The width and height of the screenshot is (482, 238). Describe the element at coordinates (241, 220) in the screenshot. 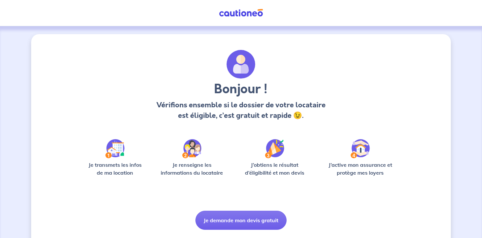

I see `button: Je demande mon devis gratuit` at that location.